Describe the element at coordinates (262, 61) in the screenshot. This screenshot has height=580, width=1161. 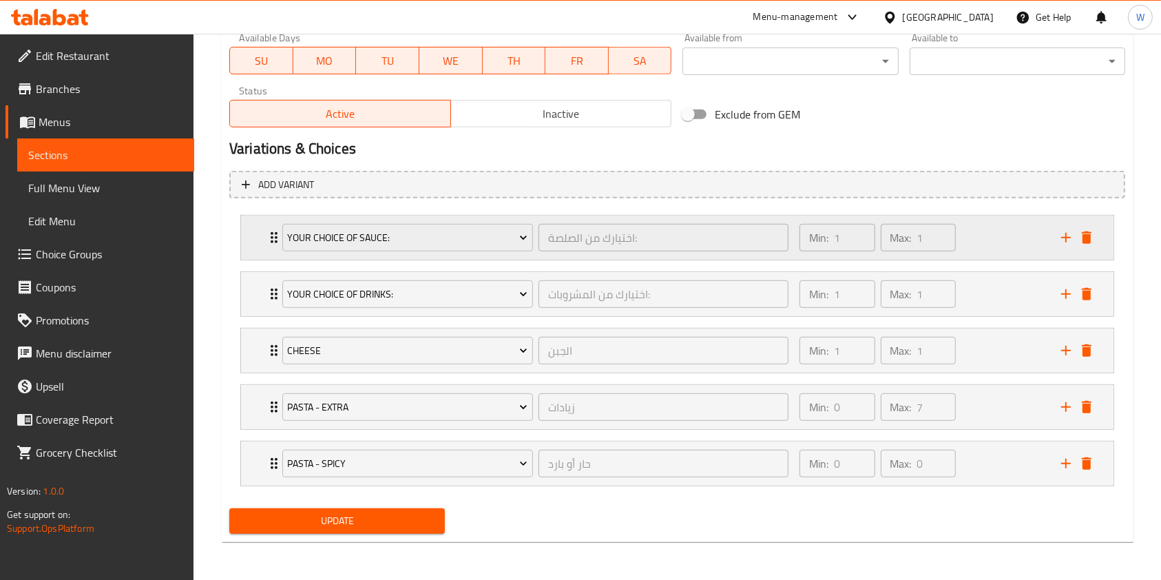
I see `span: SU` at that location.